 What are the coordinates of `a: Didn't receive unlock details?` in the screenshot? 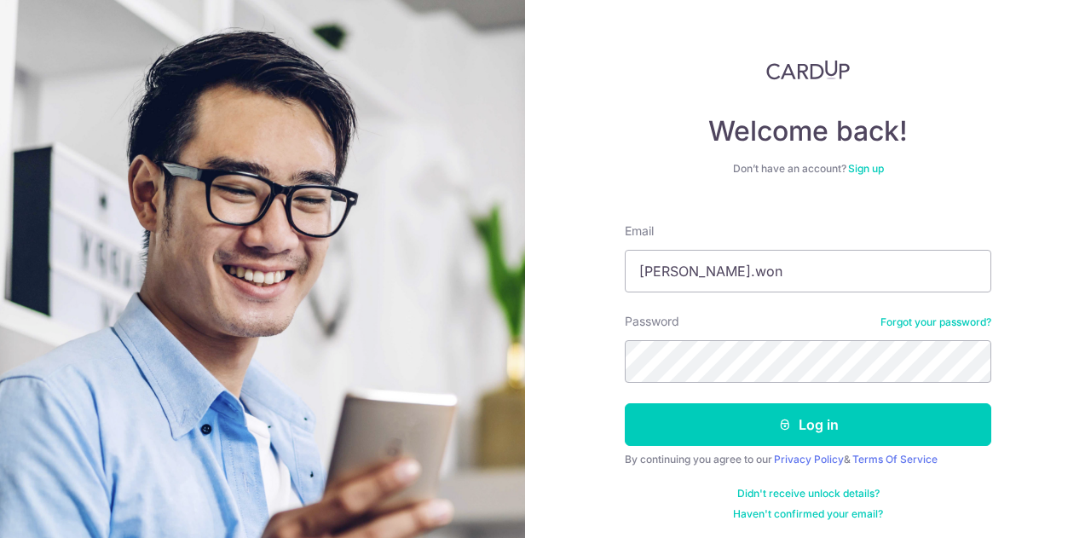 It's located at (808, 493).